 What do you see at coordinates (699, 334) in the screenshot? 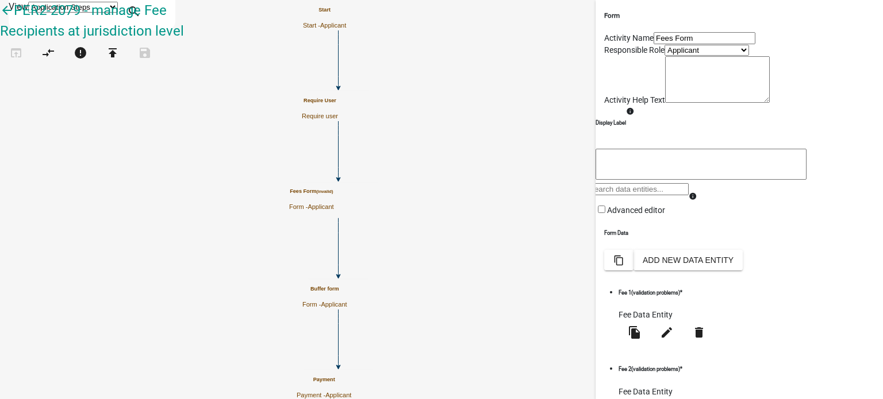
I see `button: delete` at bounding box center [699, 334].